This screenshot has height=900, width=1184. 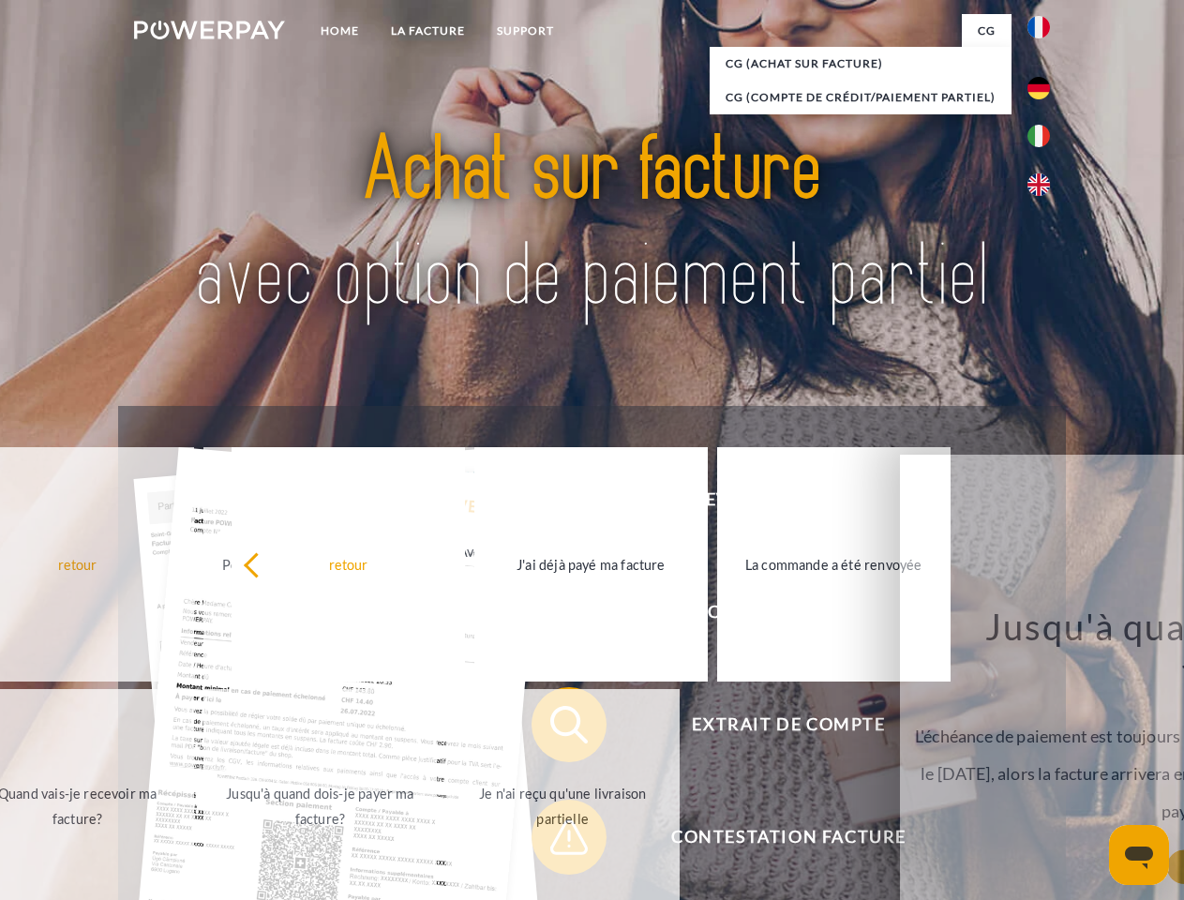 I want to click on a: Extrait de compte, so click(x=775, y=725).